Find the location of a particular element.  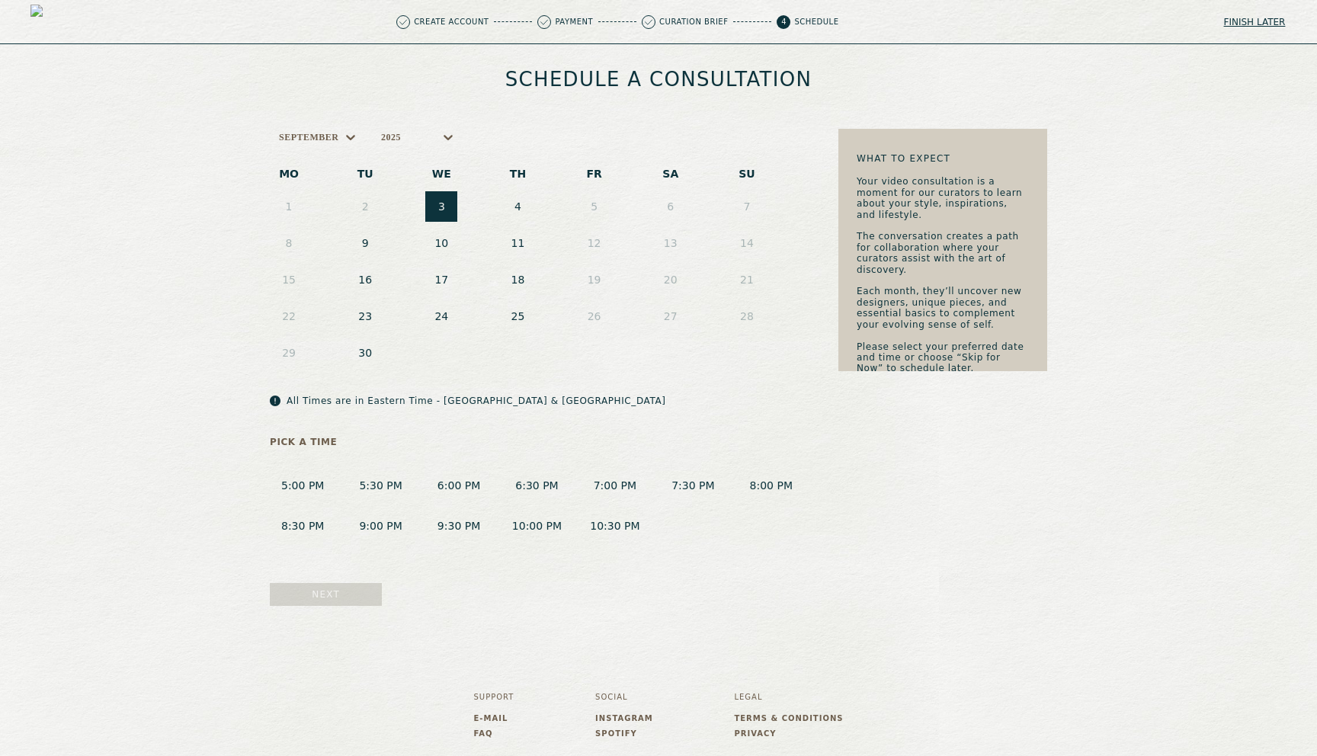

button: 8:00 PM is located at coordinates (771, 486).